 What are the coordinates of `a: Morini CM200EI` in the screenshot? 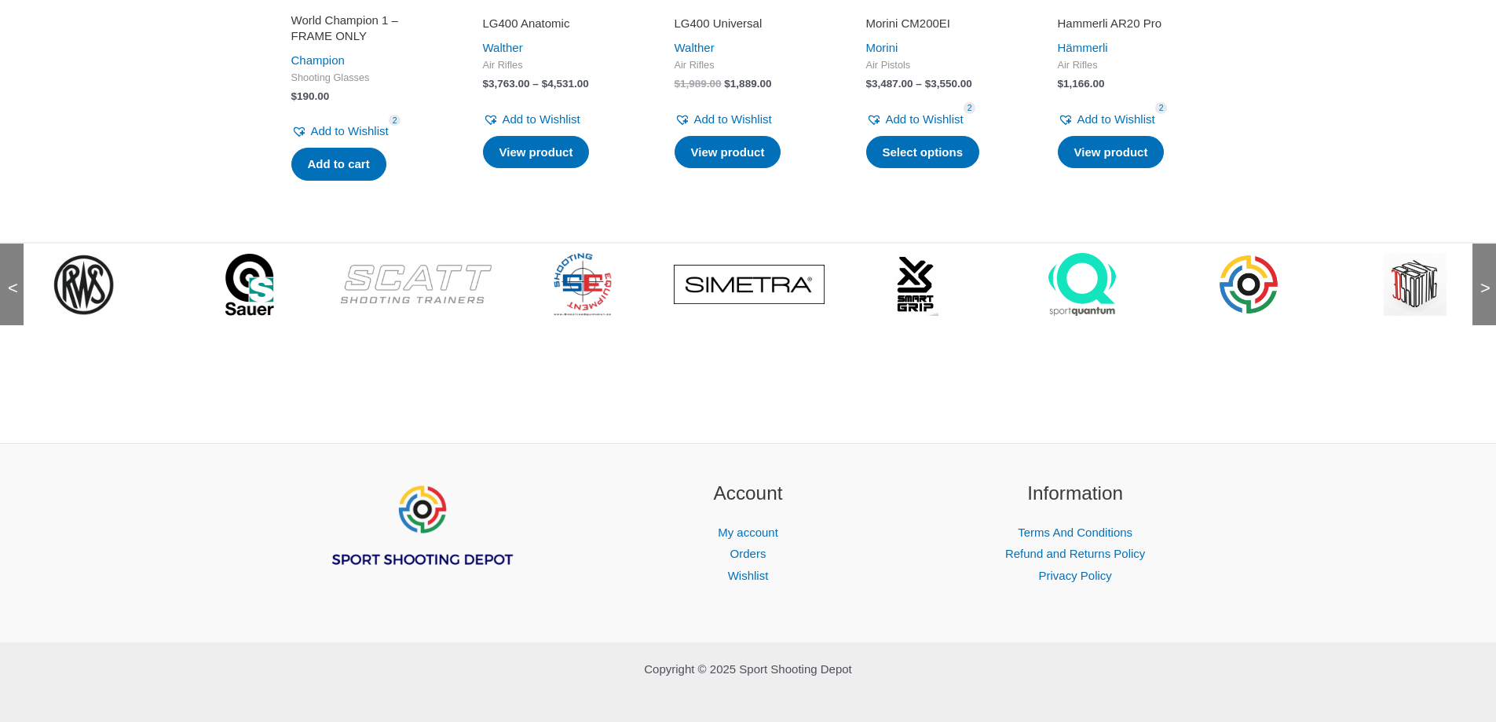 It's located at (940, 26).